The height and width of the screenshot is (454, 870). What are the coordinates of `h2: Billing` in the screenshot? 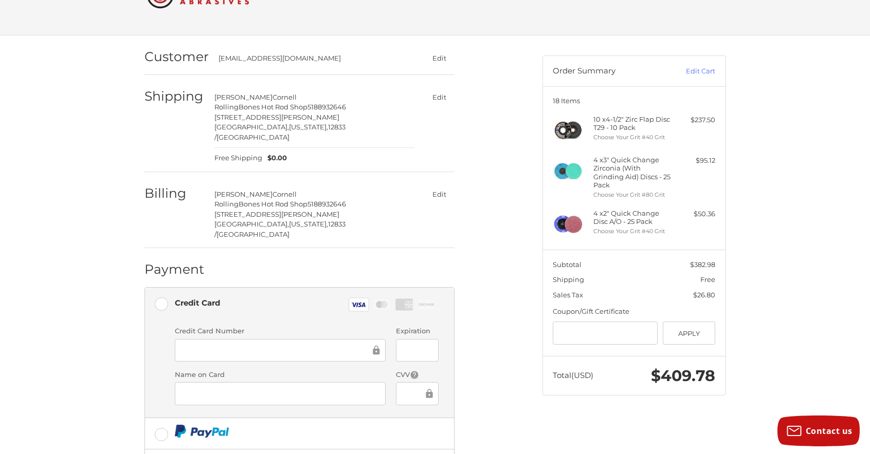 It's located at (174, 193).